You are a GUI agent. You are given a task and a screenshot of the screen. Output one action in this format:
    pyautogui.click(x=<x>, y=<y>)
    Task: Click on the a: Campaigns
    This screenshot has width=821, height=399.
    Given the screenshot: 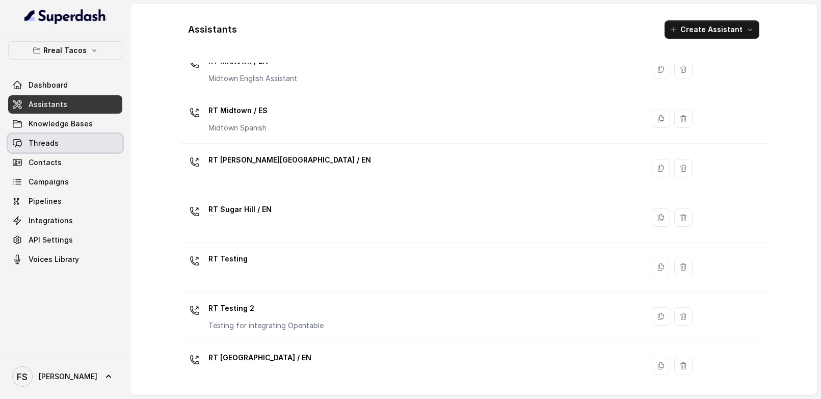 What is the action you would take?
    pyautogui.click(x=65, y=182)
    